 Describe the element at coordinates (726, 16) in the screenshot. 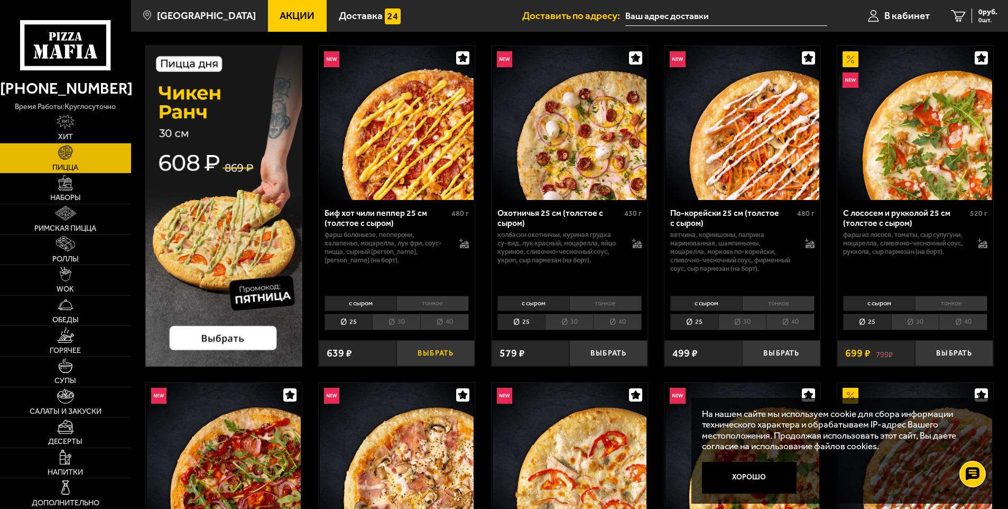

I see `input: Ваш адрес доставки` at that location.